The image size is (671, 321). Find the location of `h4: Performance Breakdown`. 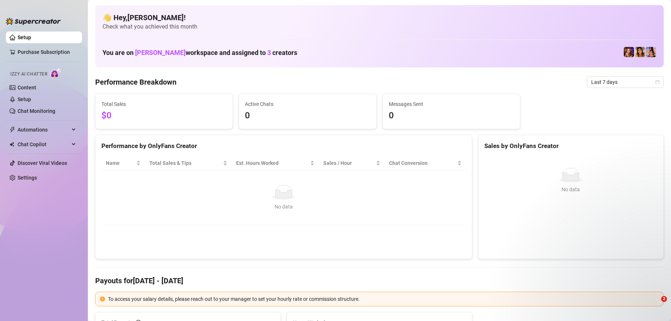

h4: Performance Breakdown is located at coordinates (136, 82).